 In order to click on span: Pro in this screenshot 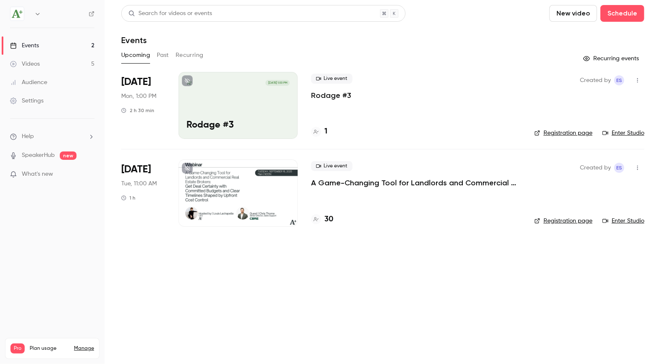, I will do `click(18, 348)`.